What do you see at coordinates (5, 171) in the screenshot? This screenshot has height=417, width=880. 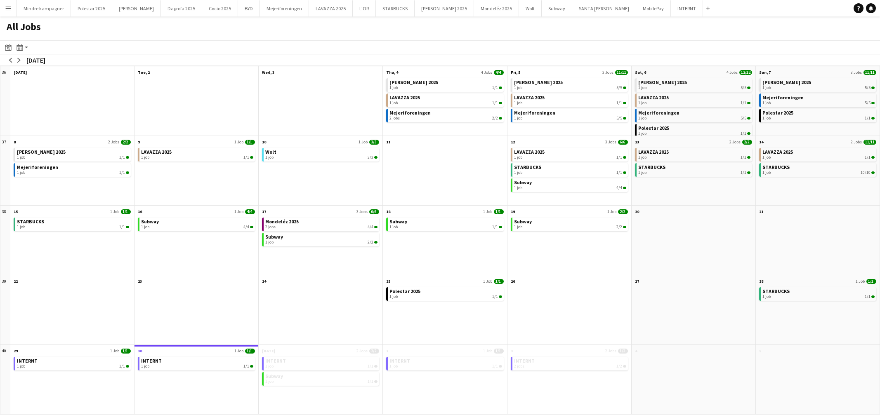 I see `div: 37` at bounding box center [5, 171].